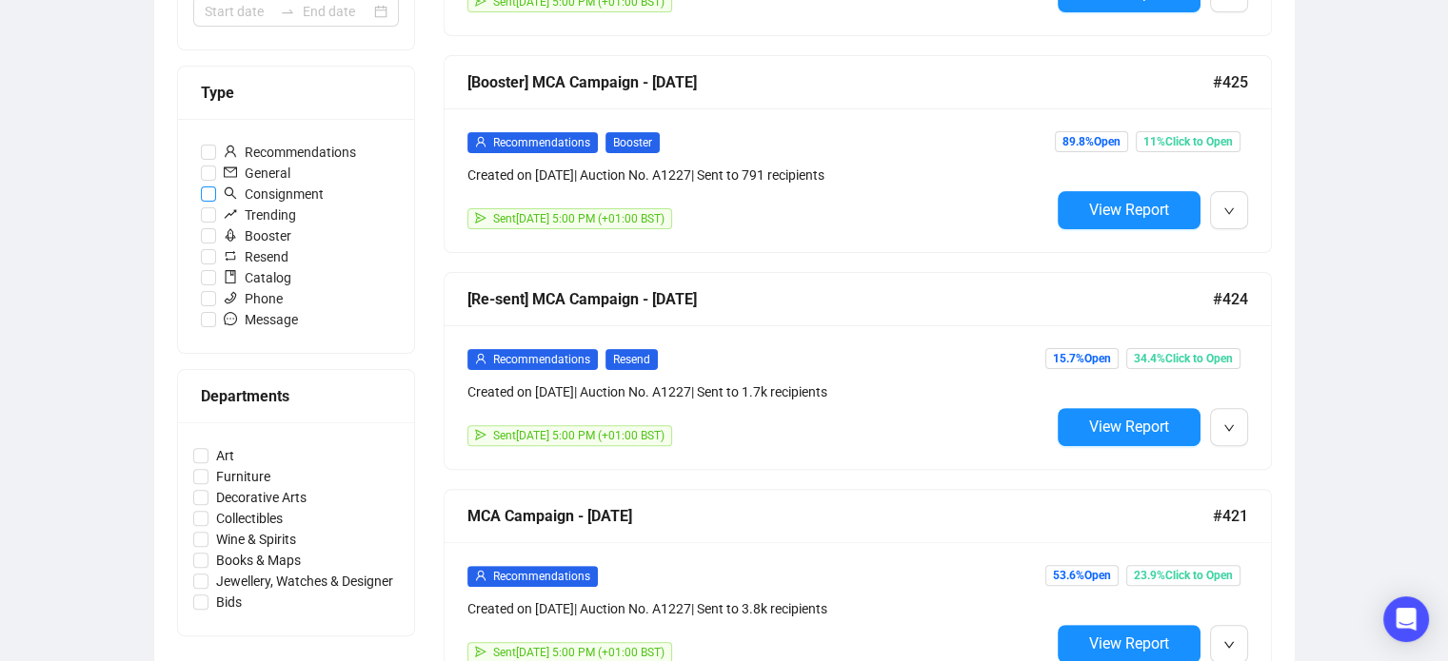  Describe the element at coordinates (296, 396) in the screenshot. I see `div: Departments` at that location.